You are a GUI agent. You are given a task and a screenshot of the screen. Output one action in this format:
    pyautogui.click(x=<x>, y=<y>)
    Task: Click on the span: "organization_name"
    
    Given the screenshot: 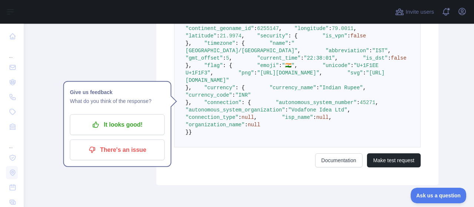 What is the action you would take?
    pyautogui.click(x=215, y=125)
    